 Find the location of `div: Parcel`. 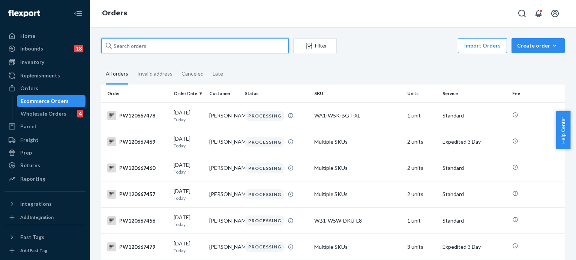

div: Parcel is located at coordinates (28, 127).